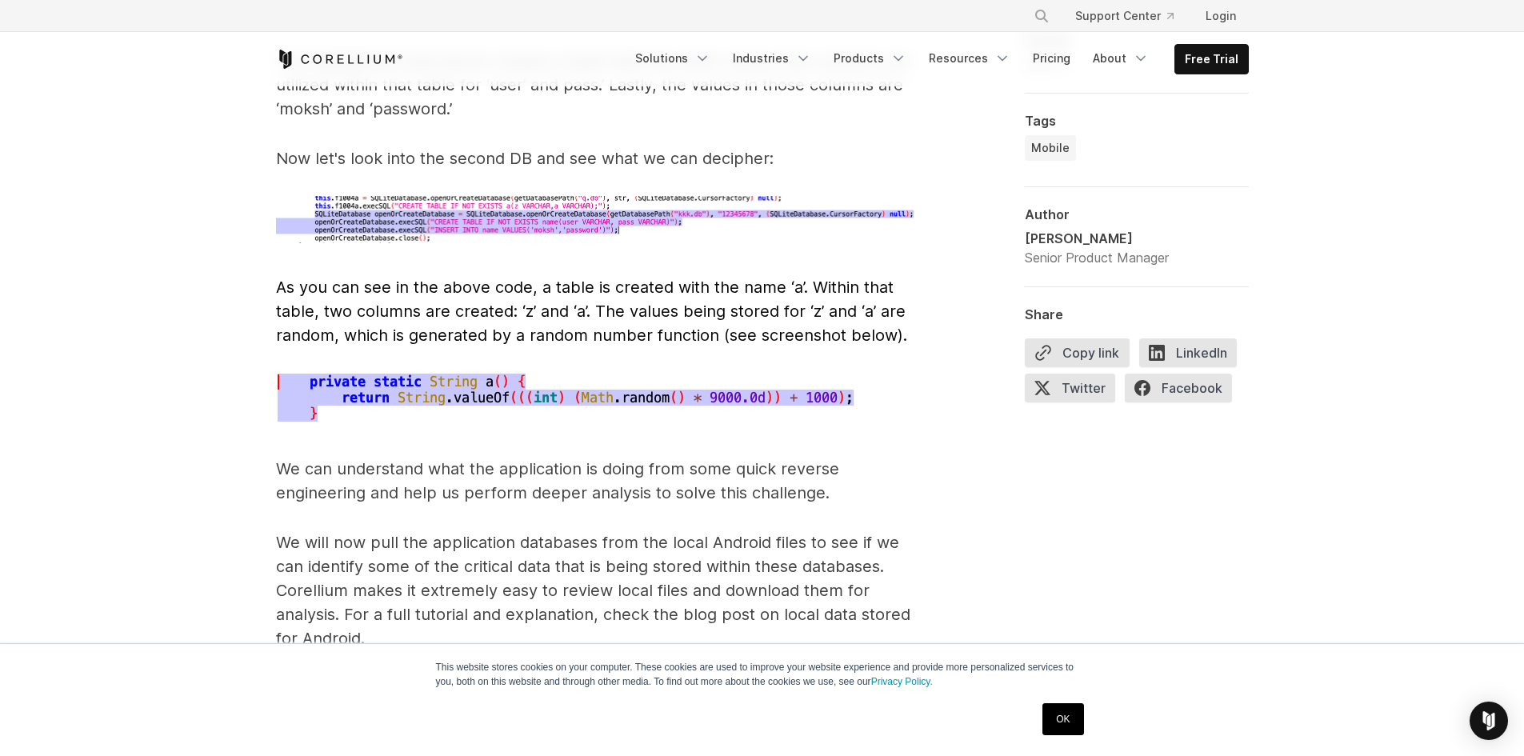 Image resolution: width=1524 pixels, height=756 pixels. Describe the element at coordinates (1050, 148) in the screenshot. I see `a: Mobile` at that location.